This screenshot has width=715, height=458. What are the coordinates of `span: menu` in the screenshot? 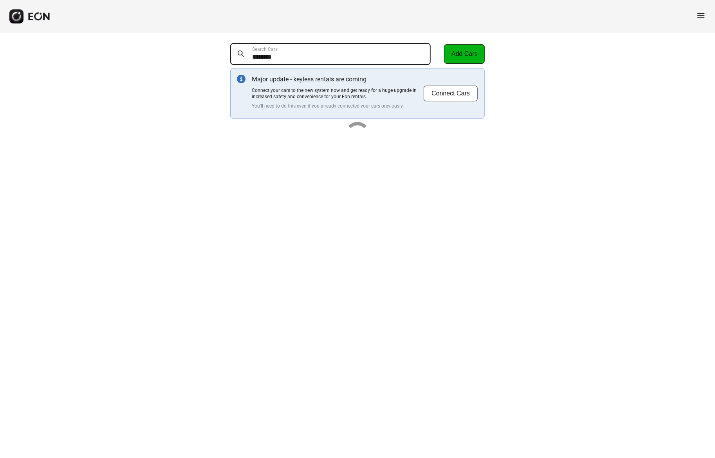 It's located at (701, 15).